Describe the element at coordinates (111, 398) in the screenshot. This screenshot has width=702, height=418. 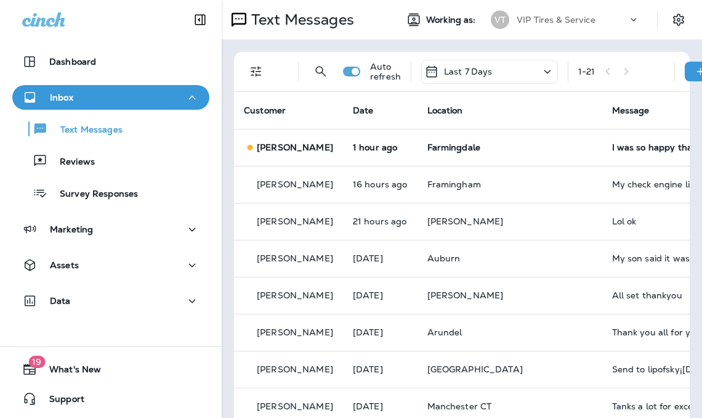
I see `button: Support` at that location.